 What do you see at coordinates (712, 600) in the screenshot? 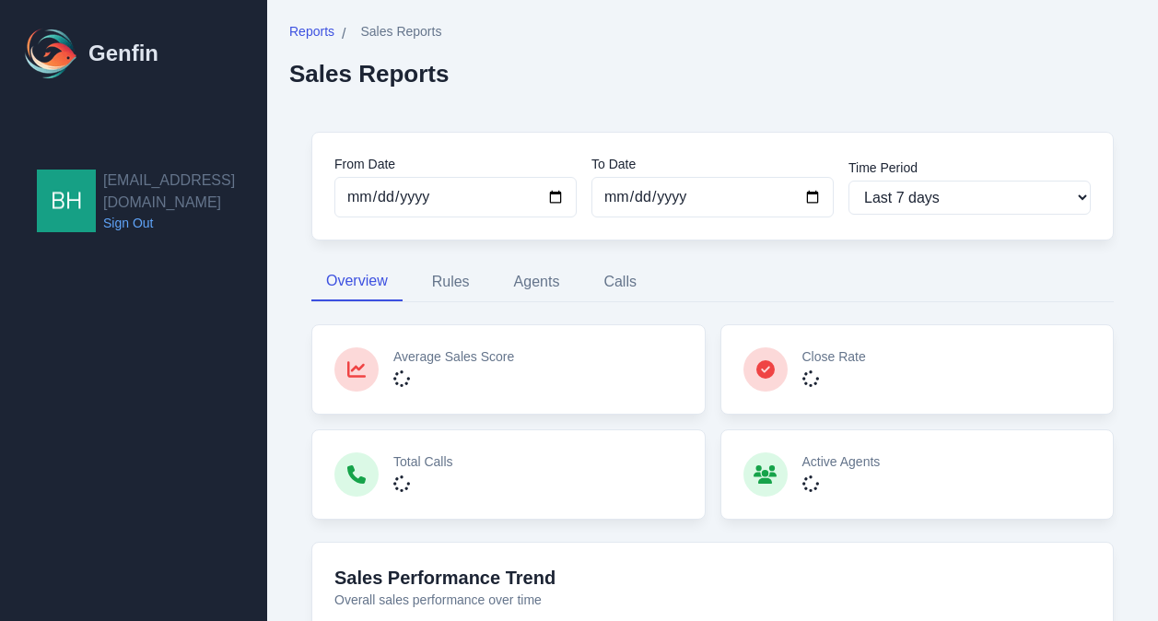
I see `p: Overall sales performance over time` at bounding box center [712, 600].